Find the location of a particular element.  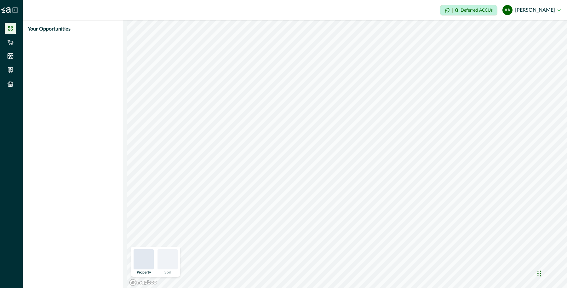

p: 0 is located at coordinates (457, 10).